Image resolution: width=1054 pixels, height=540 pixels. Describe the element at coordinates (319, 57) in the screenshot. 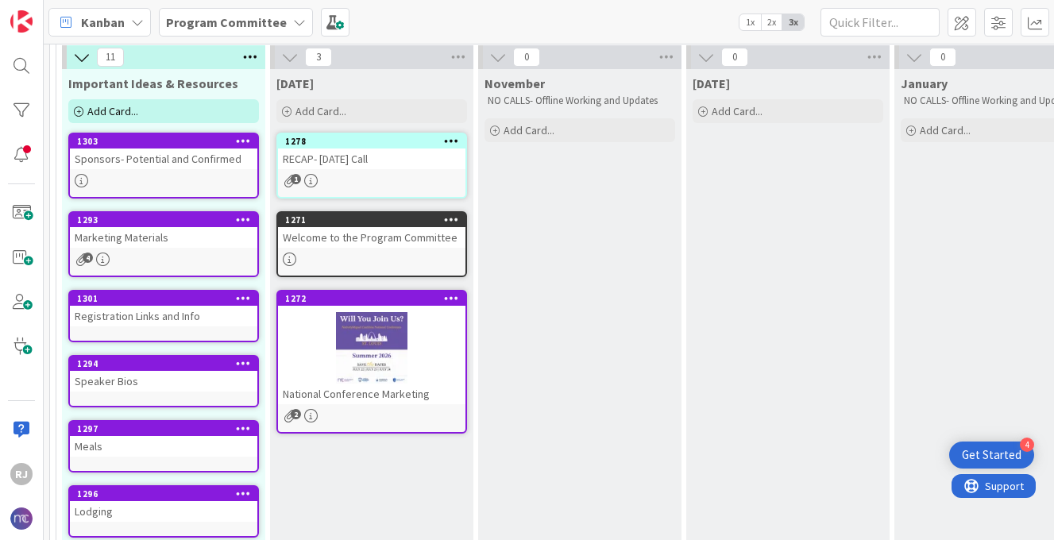

I see `span: 3` at that location.